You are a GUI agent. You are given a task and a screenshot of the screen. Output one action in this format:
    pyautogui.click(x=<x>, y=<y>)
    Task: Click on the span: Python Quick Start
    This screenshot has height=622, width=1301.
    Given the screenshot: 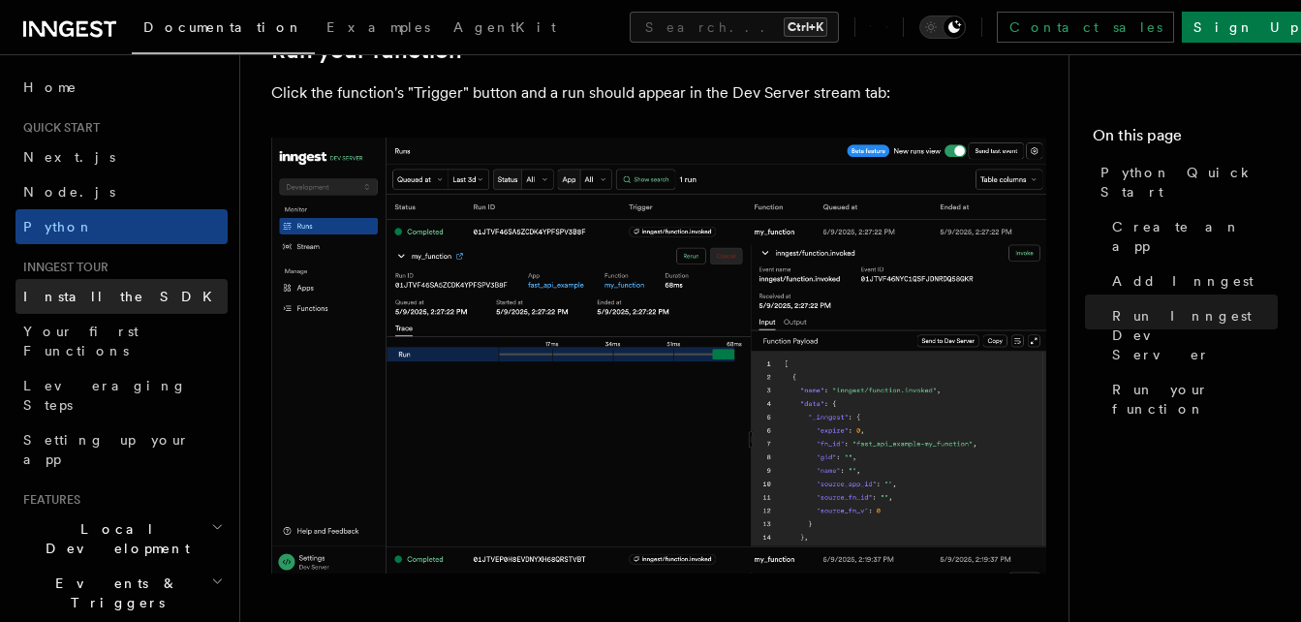 What is the action you would take?
    pyautogui.click(x=1188, y=182)
    